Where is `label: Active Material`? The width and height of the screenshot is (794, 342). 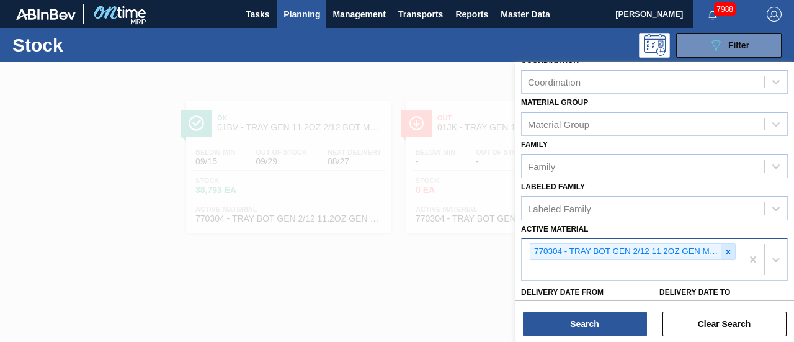
label: Active Material is located at coordinates (555, 229).